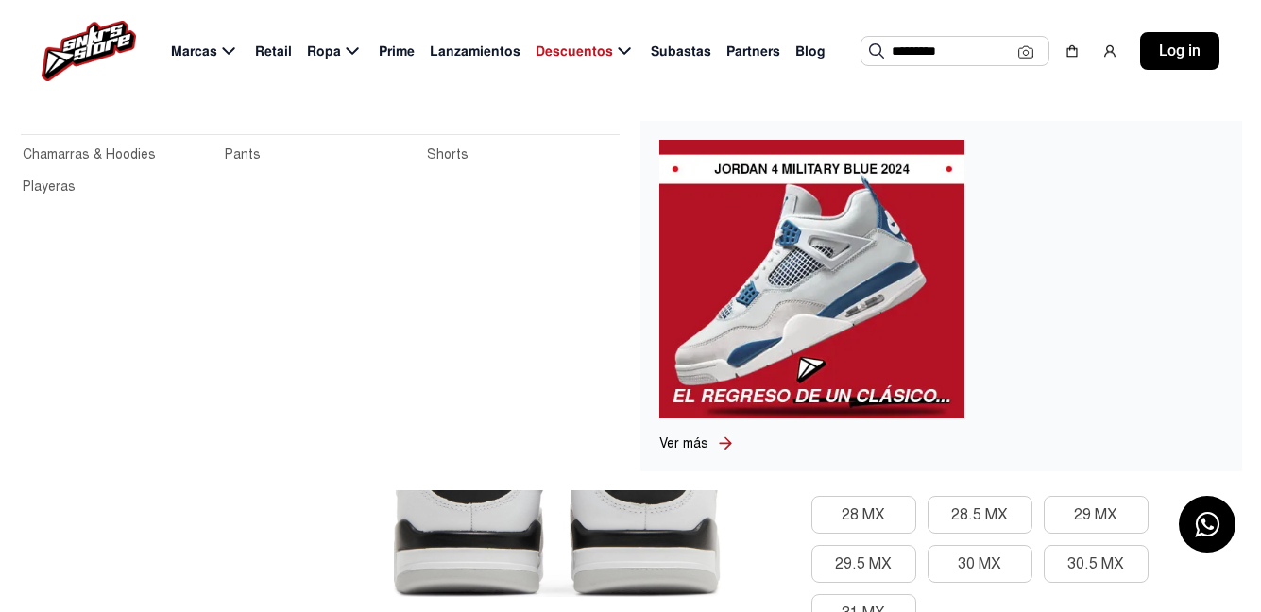 The height and width of the screenshot is (612, 1261). I want to click on button: 29 MX, so click(1096, 515).